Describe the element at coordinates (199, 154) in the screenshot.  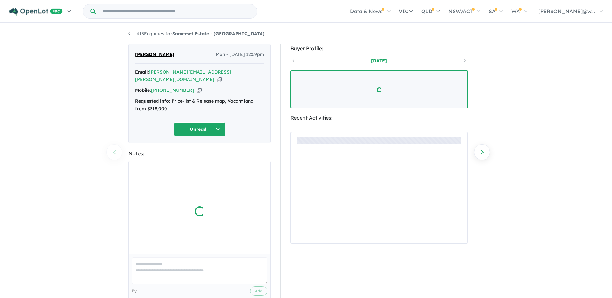
I see `div: Notes:` at that location.